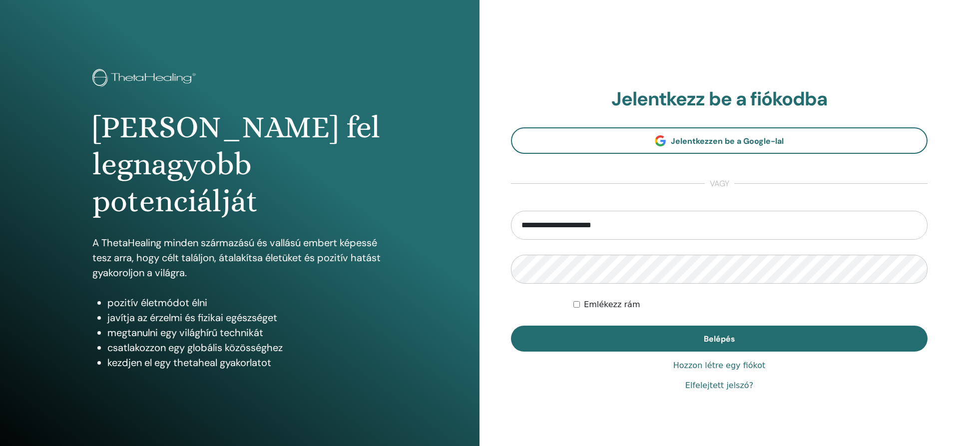 The width and height of the screenshot is (959, 446). I want to click on a: Elfelejtett jelszó?, so click(720, 386).